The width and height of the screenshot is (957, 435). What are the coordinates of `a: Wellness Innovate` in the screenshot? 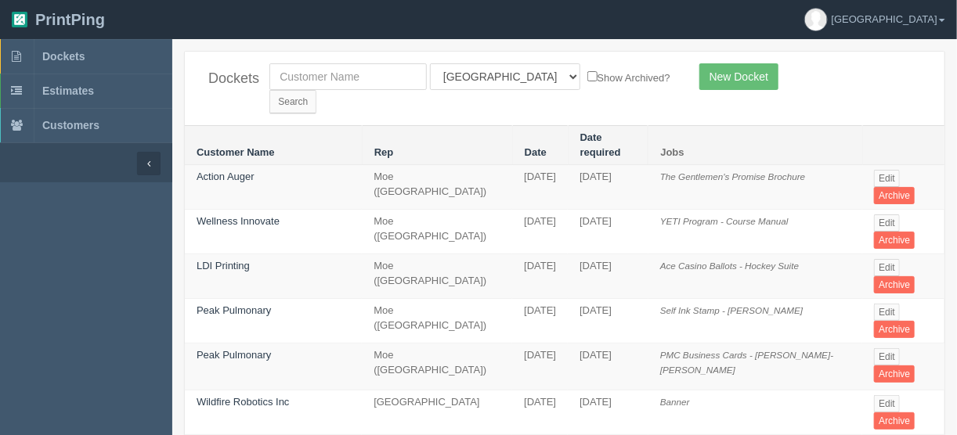 It's located at (238, 221).